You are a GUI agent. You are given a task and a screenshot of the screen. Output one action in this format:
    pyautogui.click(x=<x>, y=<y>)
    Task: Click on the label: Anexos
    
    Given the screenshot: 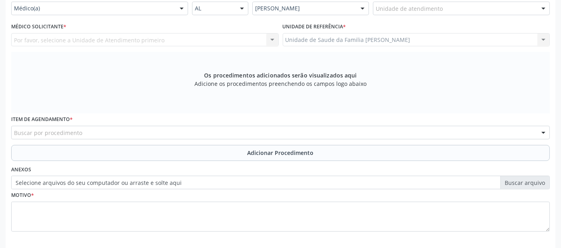 What is the action you would take?
    pyautogui.click(x=21, y=170)
    